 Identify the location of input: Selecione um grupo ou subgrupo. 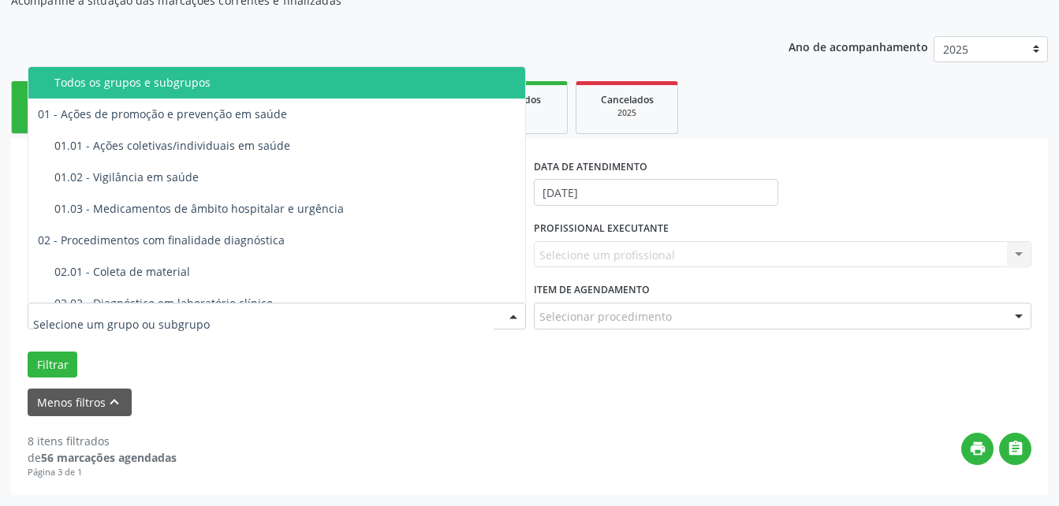
(263, 324).